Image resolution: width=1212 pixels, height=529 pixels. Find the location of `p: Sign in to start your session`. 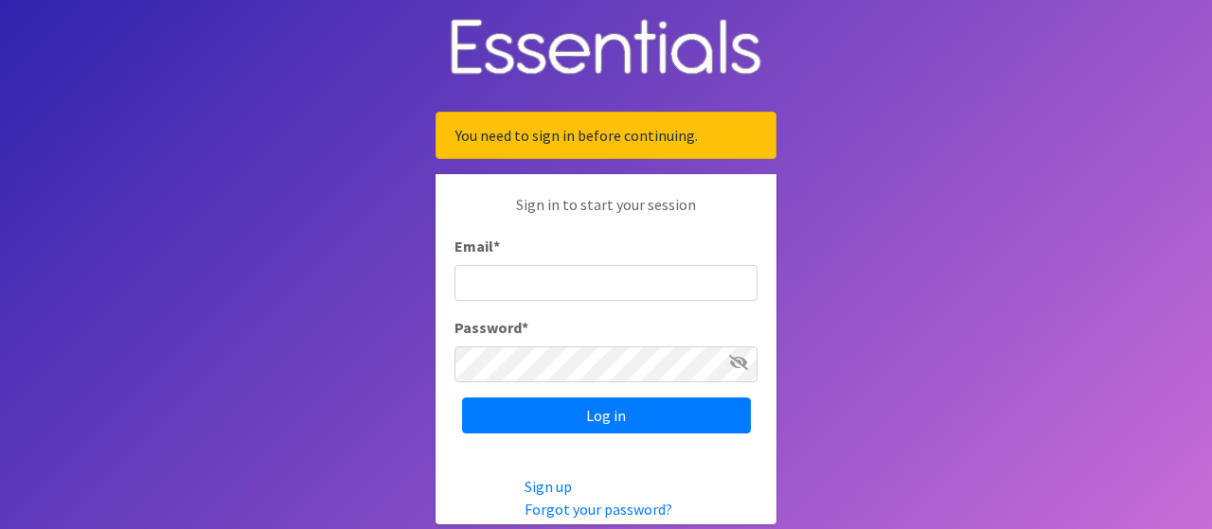

p: Sign in to start your session is located at coordinates (606, 214).